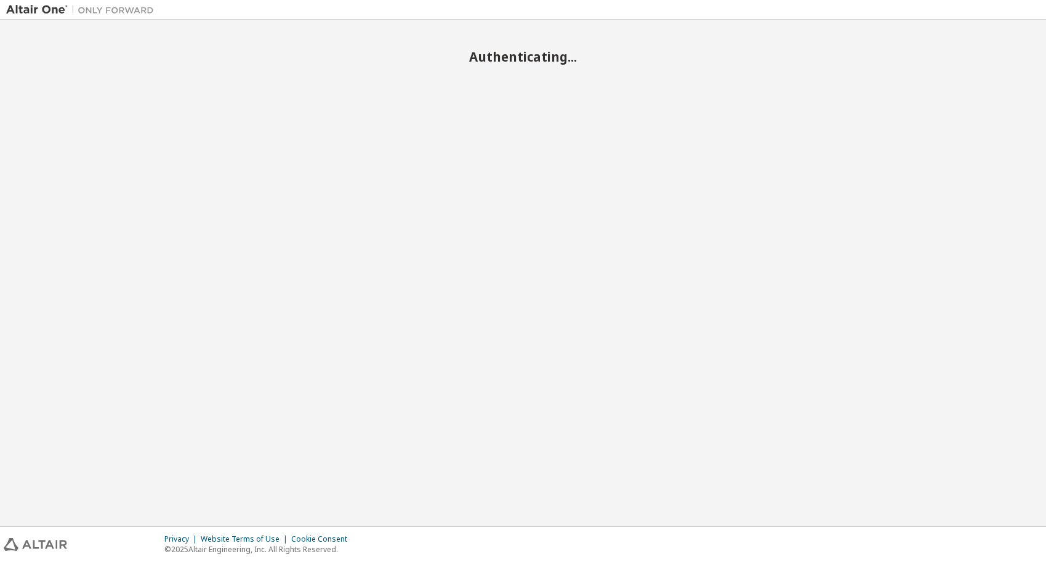 The height and width of the screenshot is (562, 1046). Describe the element at coordinates (259, 549) in the screenshot. I see `p: © 2025 Altair Engineering, Inc. All Rights Reserved.` at that location.